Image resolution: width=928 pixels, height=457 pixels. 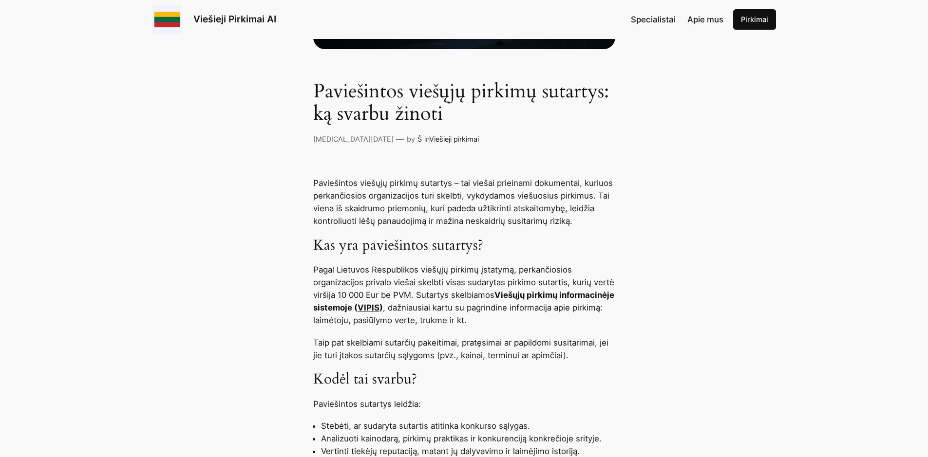 I want to click on a: Viešieji Pirkimai AI, so click(x=235, y=19).